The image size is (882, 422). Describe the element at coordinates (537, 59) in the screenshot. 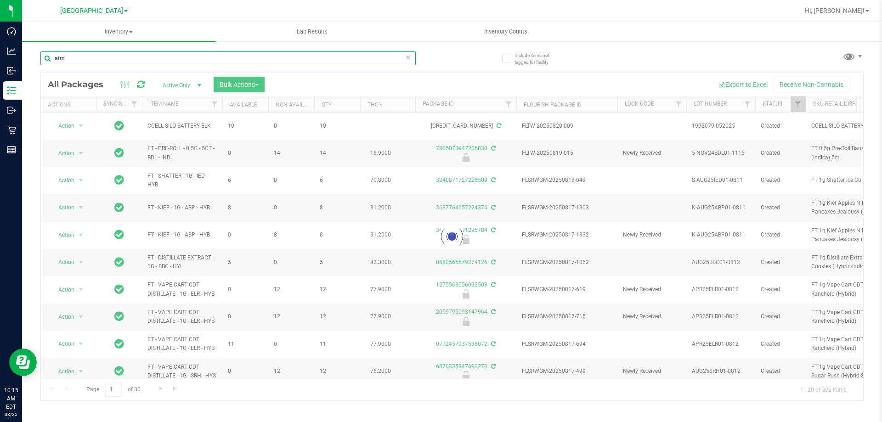

I see `span: Include items not tagged for facility` at that location.